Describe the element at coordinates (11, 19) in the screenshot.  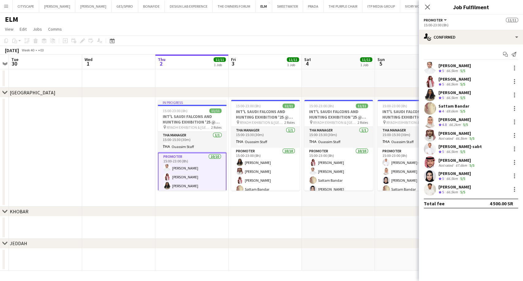
I see `h1: ELM` at that location.